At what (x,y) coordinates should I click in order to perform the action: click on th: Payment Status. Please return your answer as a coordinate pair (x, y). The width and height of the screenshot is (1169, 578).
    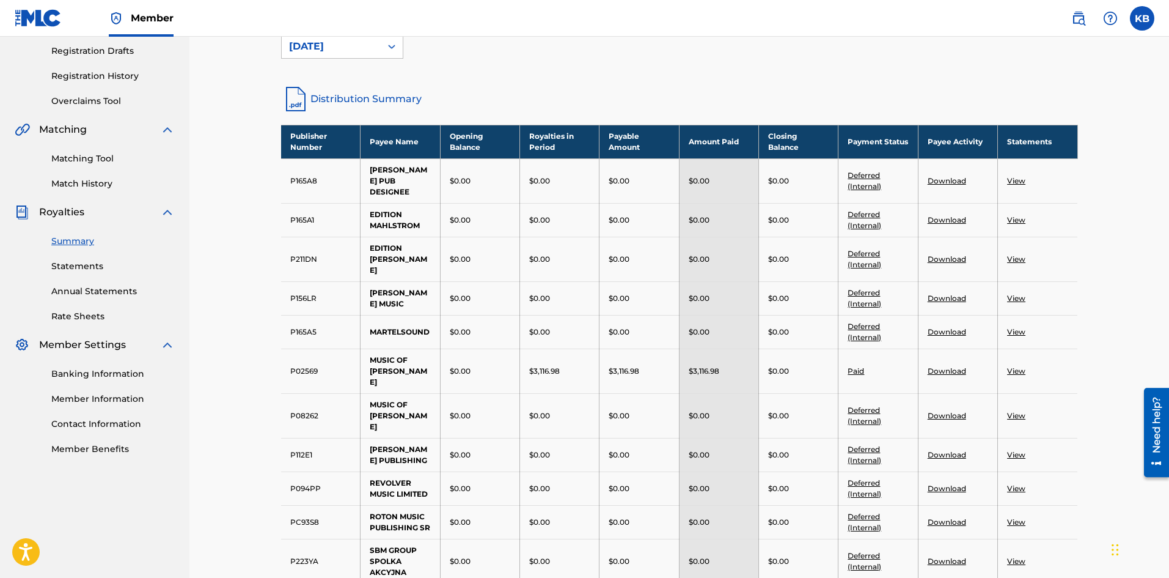
    Looking at the image, I should click on (878, 141).